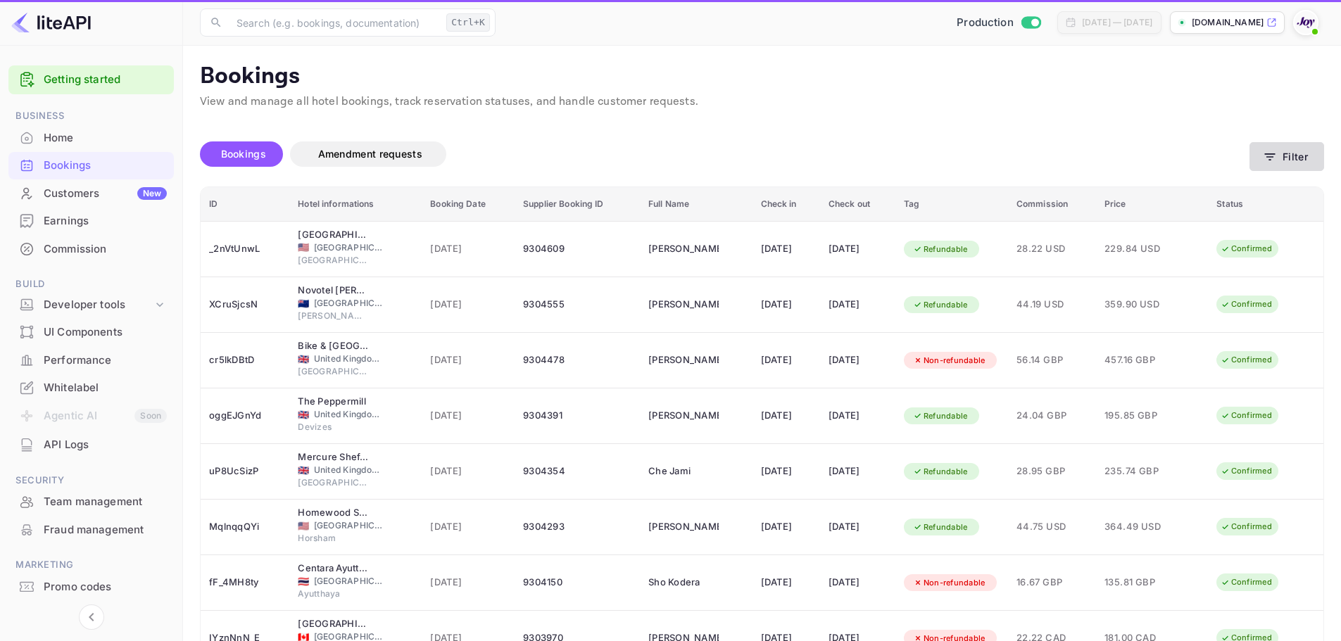 The image size is (1341, 641). Describe the element at coordinates (333, 346) in the screenshot. I see `div: Bike & Boot Peak District` at that location.